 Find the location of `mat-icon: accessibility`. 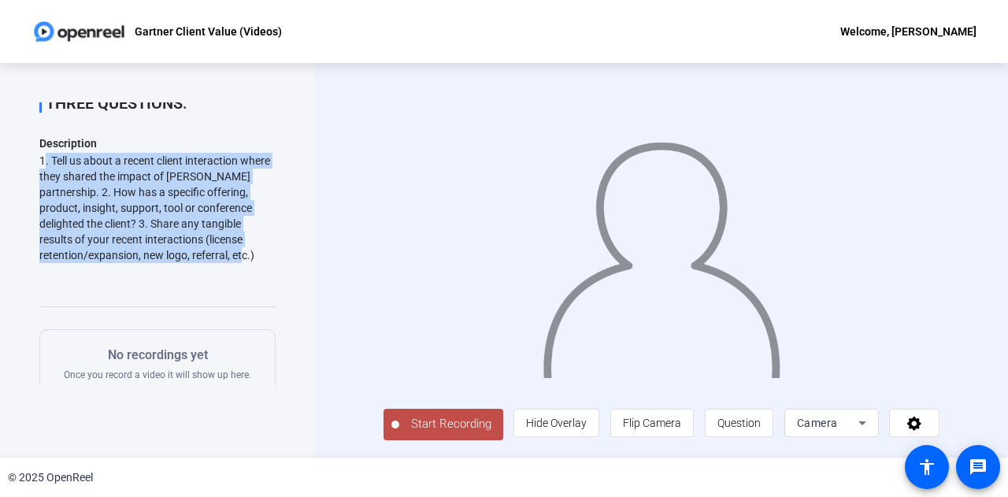

mat-icon: accessibility is located at coordinates (927, 467).